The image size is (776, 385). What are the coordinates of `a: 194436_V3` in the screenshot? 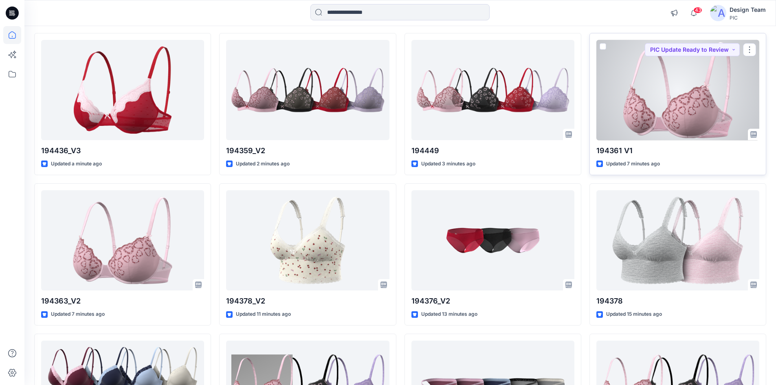 It's located at (123, 90).